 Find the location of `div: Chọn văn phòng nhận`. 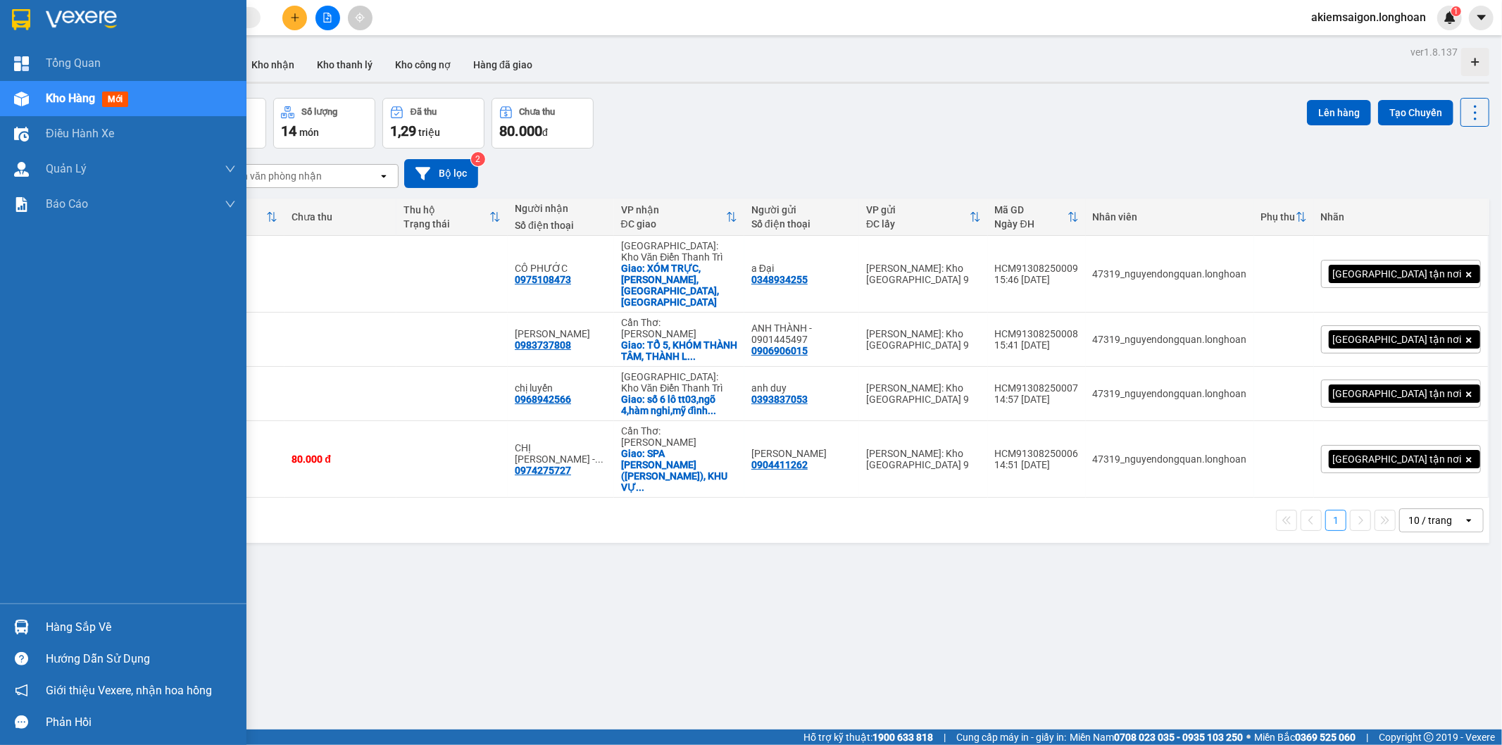

div: Chọn văn phòng nhận is located at coordinates (273, 176).